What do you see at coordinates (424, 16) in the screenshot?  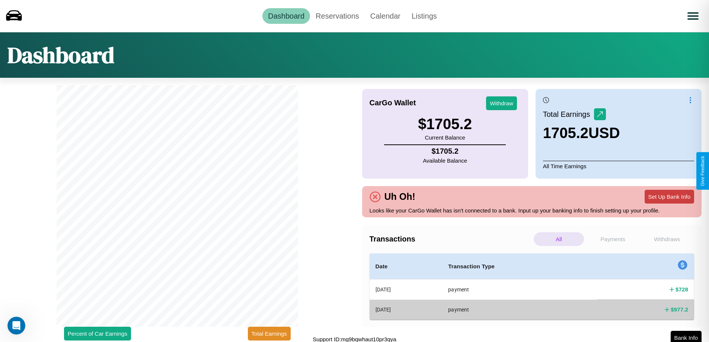 I see `a: Listings` at bounding box center [424, 16].